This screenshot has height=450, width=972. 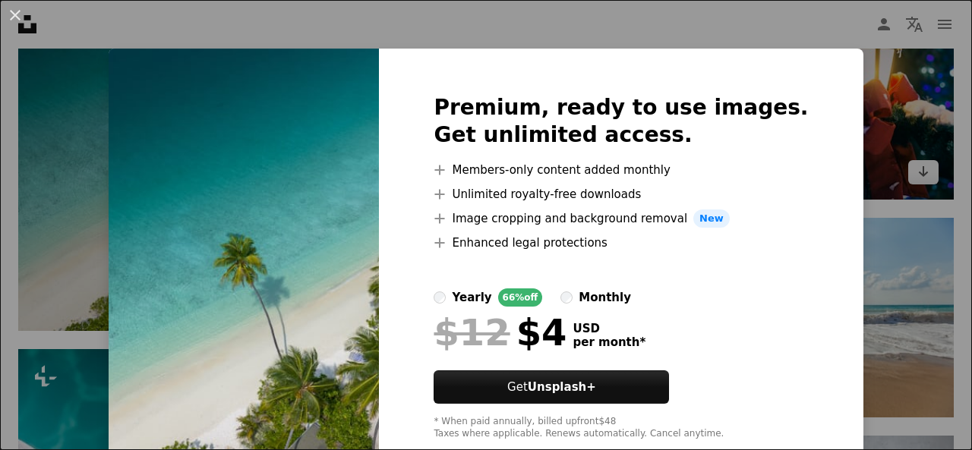 What do you see at coordinates (440, 298) in the screenshot?
I see `input: yearly66%off` at bounding box center [440, 298].